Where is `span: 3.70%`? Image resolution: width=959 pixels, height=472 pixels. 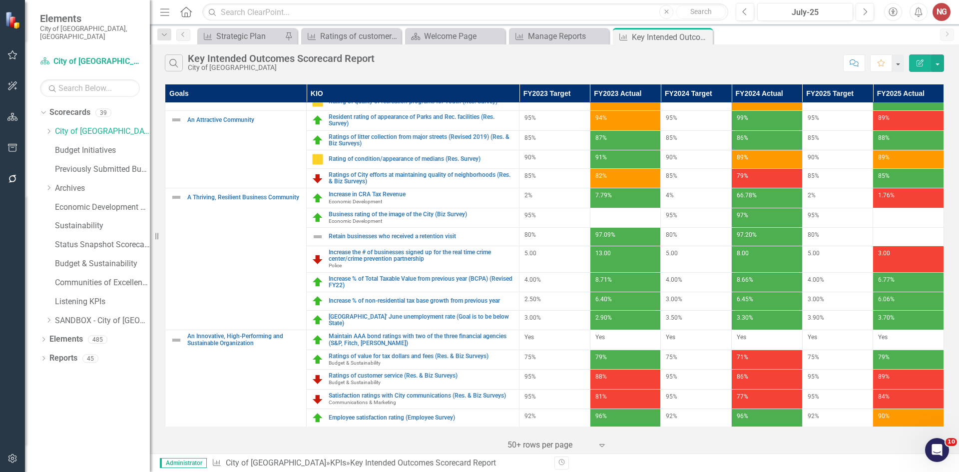
span: 3.70% is located at coordinates (886, 318).